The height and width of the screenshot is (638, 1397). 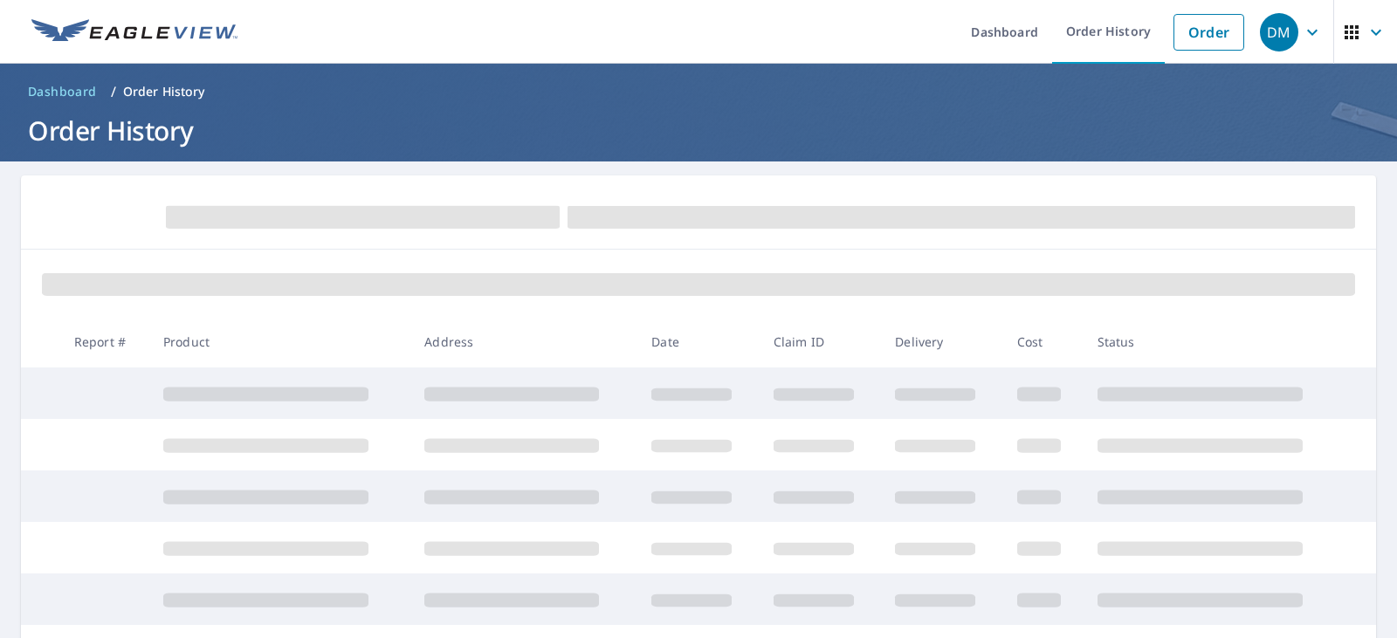 What do you see at coordinates (699, 92) in the screenshot?
I see `nav: breadcrumb` at bounding box center [699, 92].